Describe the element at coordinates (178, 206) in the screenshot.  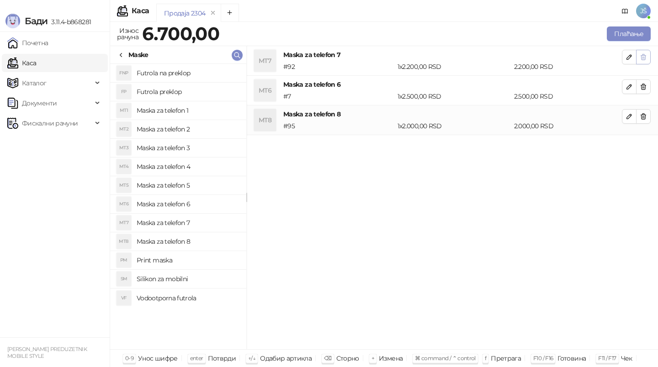
I see `div: grid` at that location.